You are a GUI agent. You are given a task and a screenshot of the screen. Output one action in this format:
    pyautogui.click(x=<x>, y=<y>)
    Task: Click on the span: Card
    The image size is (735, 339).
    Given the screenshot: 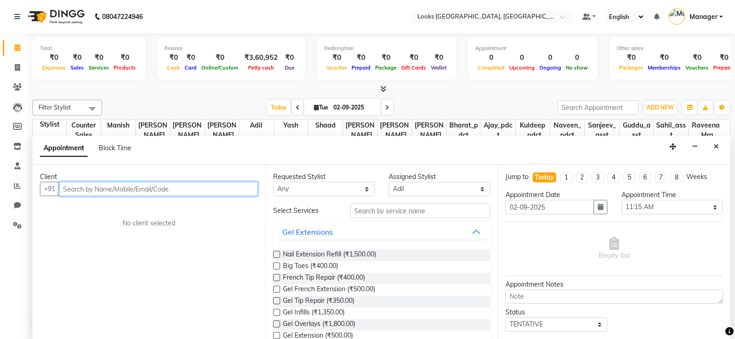 What is the action you would take?
    pyautogui.click(x=191, y=68)
    